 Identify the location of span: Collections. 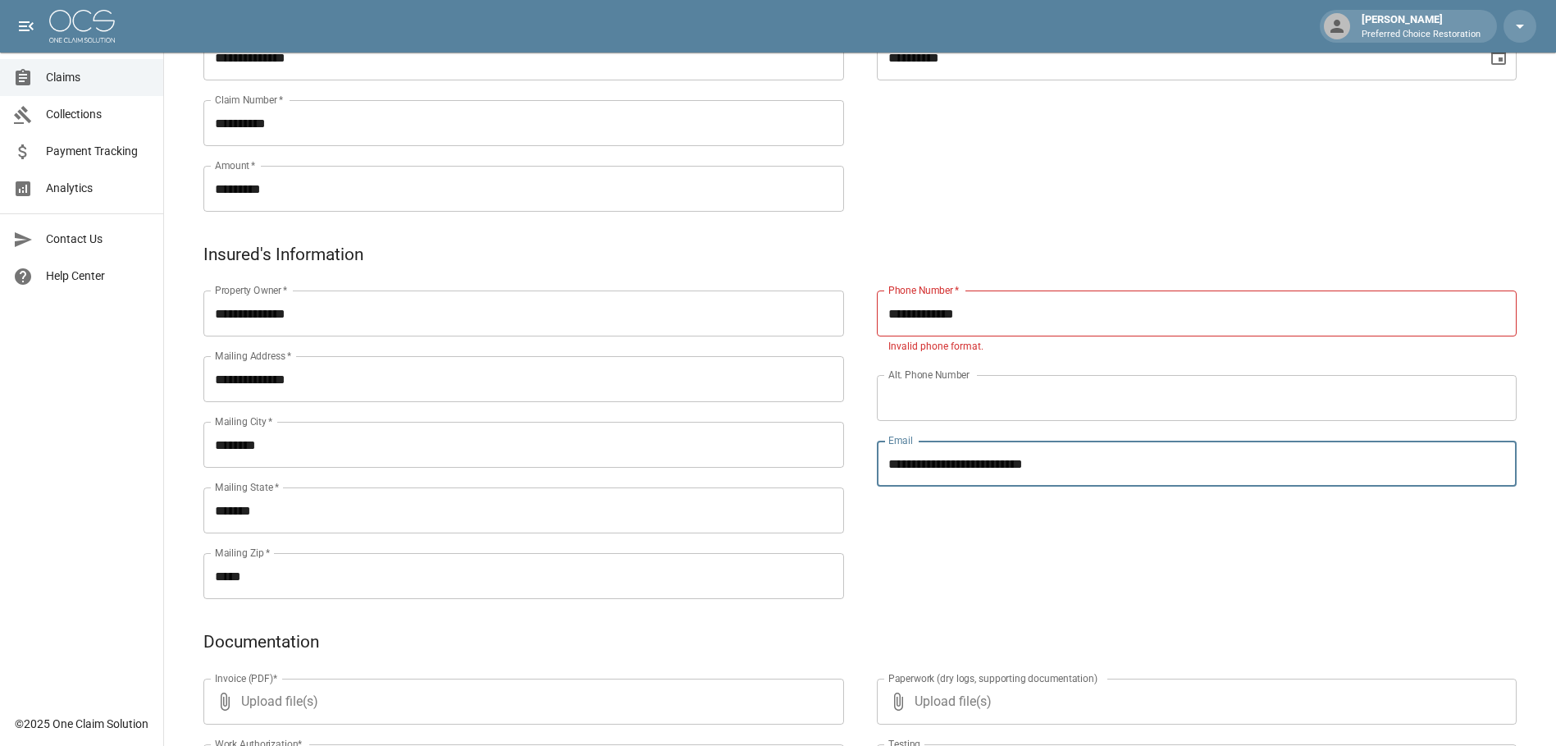
(98, 114).